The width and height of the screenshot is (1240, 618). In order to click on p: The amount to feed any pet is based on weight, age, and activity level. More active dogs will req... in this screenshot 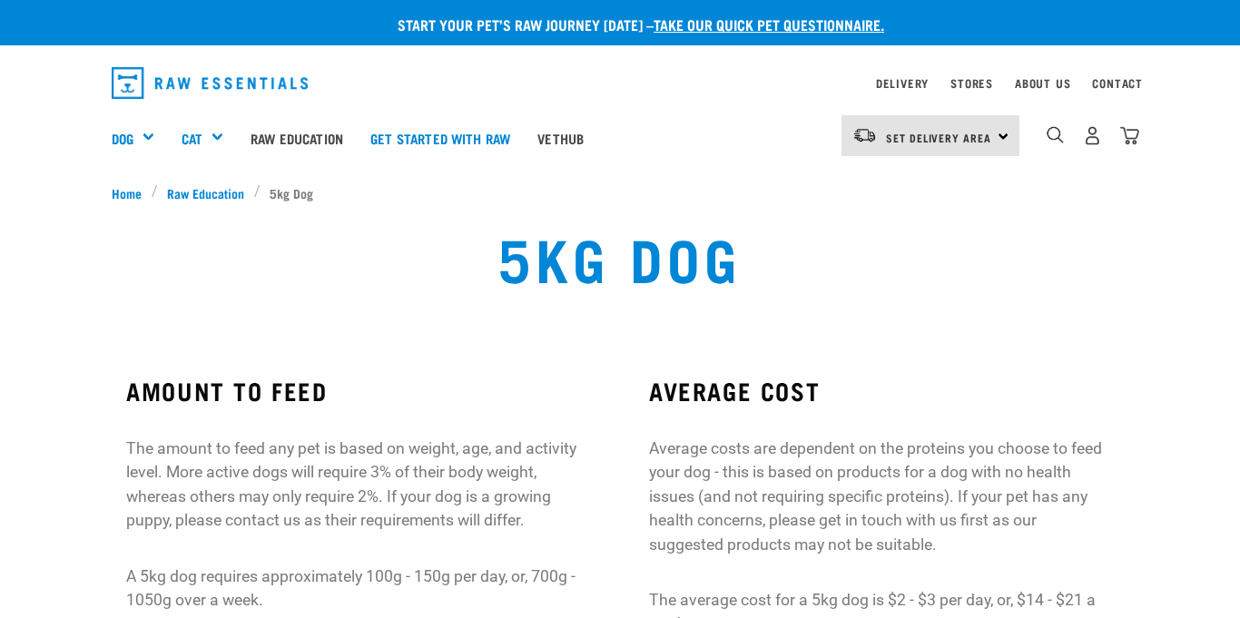, I will do `click(359, 485)`.